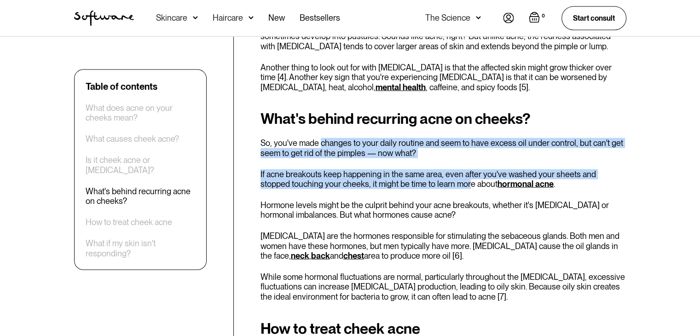 This screenshot has width=700, height=336. I want to click on div: The Science, so click(448, 17).